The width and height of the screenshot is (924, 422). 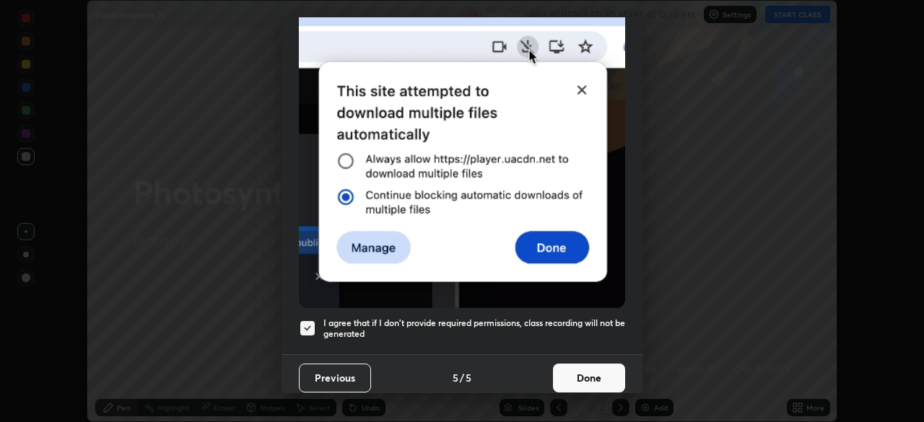 I want to click on h5: I agree that if I don't provide required permissions, class recording will not be generated, so click(x=474, y=328).